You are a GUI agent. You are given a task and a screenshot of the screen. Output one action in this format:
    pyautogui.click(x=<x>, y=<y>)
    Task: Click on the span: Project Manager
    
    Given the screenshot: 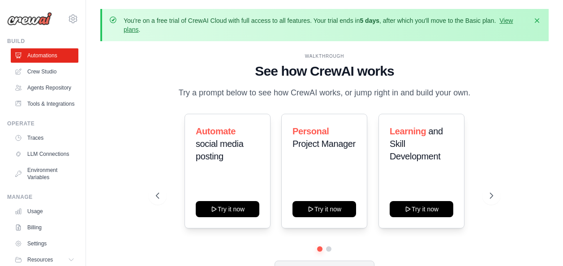 What is the action you would take?
    pyautogui.click(x=324, y=144)
    